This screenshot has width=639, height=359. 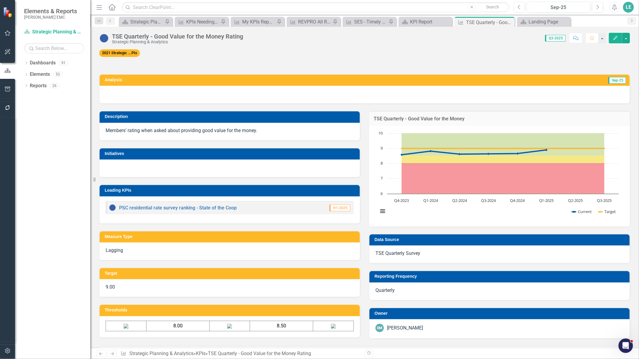 What do you see at coordinates (431, 201) in the screenshot?
I see `text: Q1-2024` at bounding box center [431, 201].